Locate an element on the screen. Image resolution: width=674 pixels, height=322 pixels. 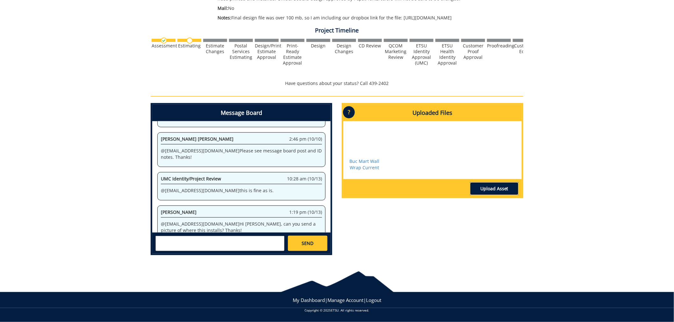
div: Estimate Changes is located at coordinates (215, 49).